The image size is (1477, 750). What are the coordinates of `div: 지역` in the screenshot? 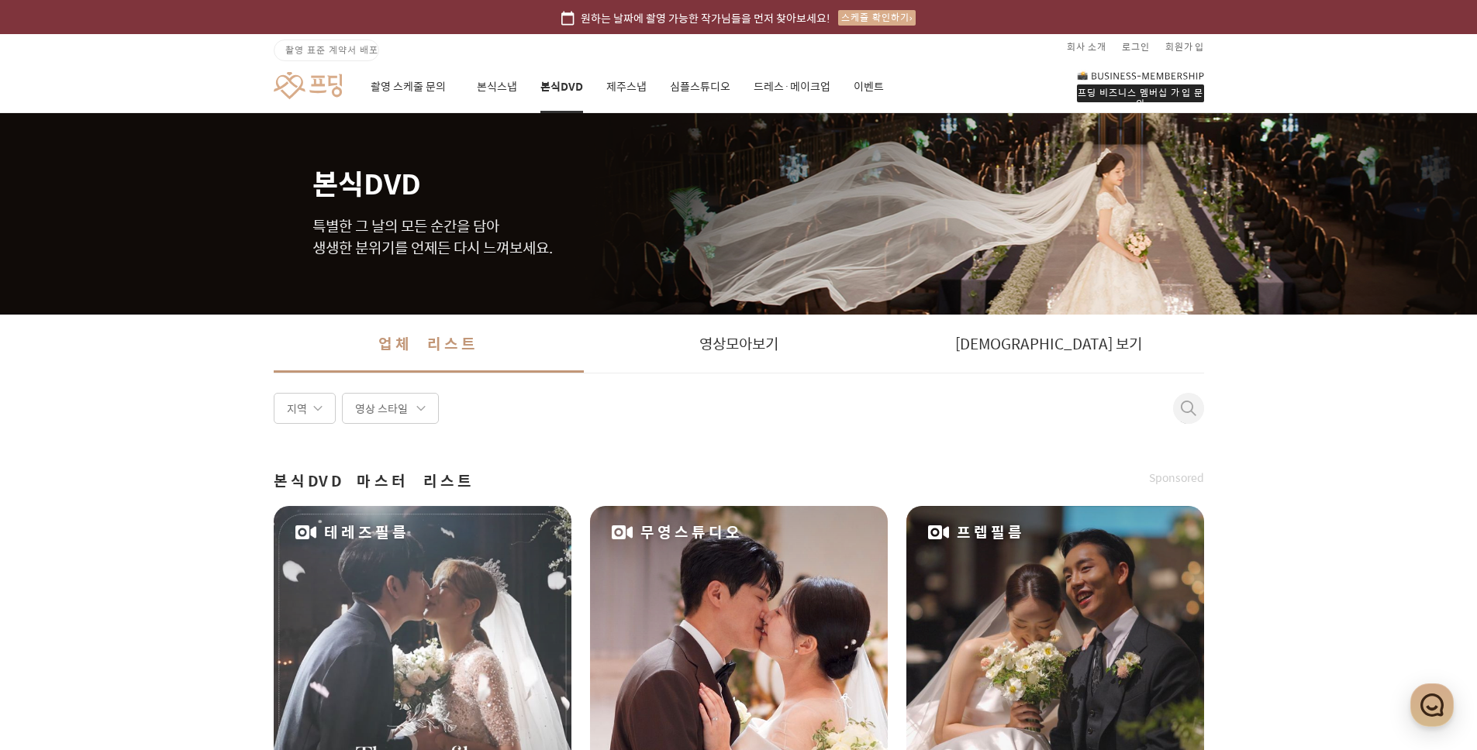 It's located at (305, 409).